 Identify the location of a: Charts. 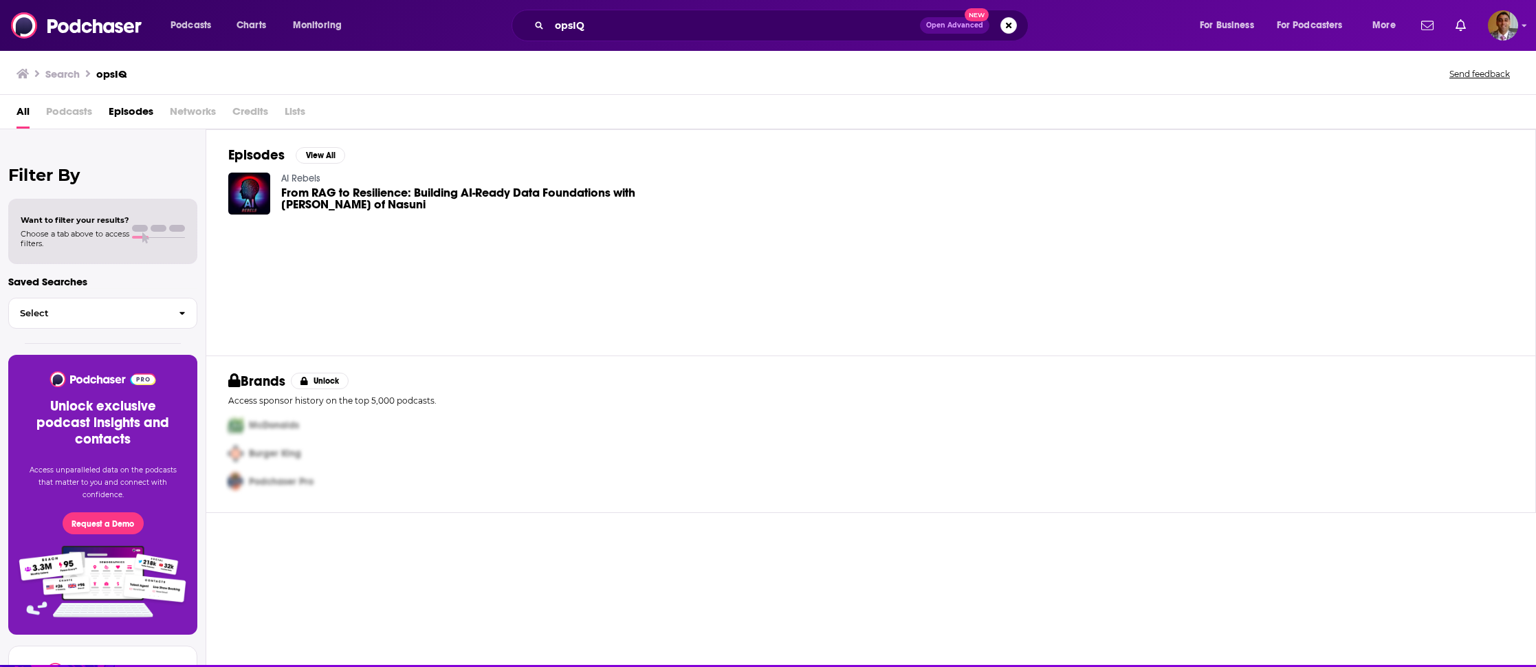
(251, 25).